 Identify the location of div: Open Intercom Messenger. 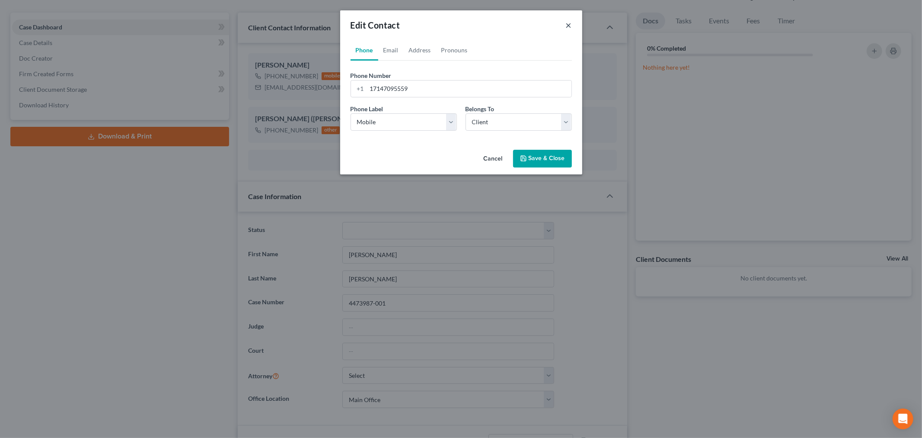
(903, 419).